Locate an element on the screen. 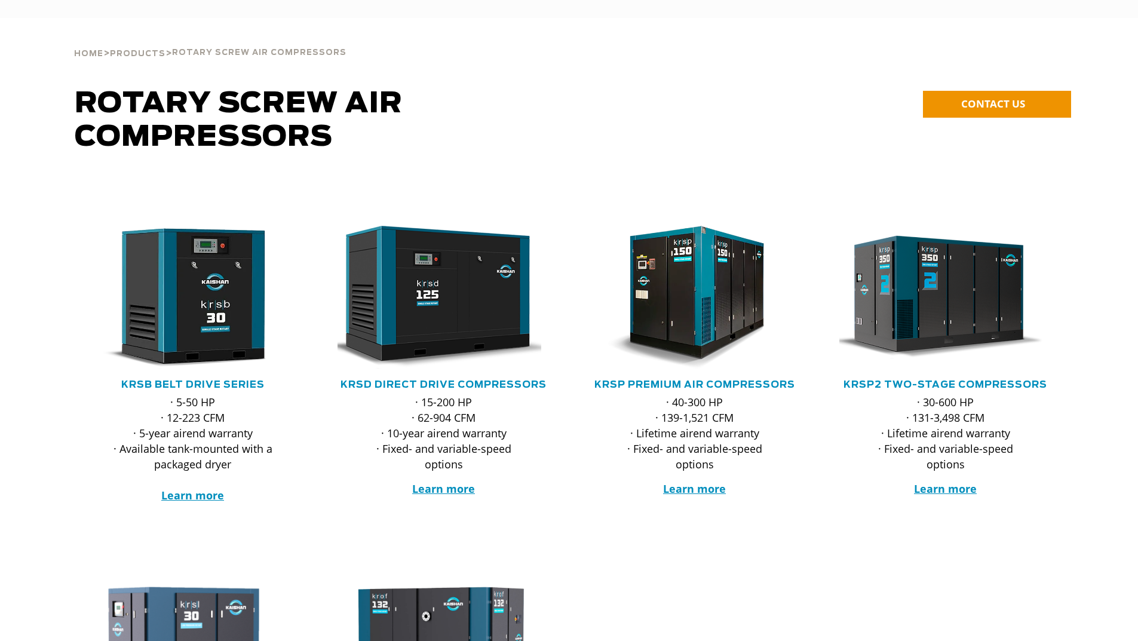 Image resolution: width=1138 pixels, height=641 pixels. div: krsb30 is located at coordinates (193, 297).